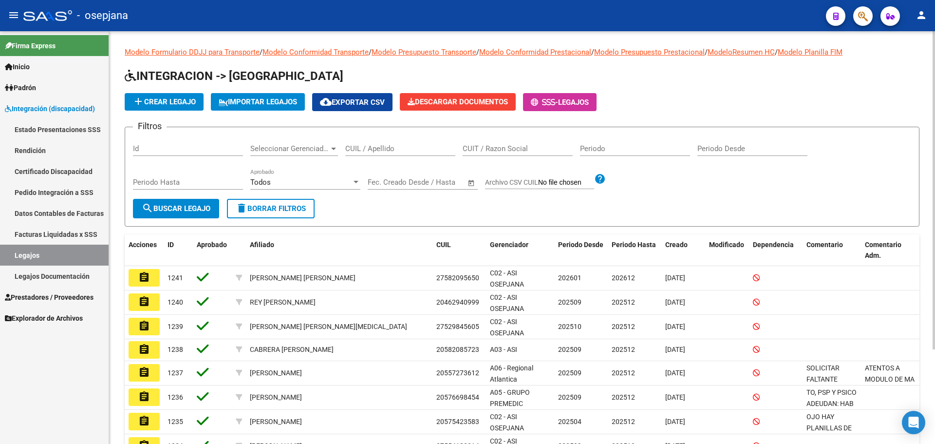  Describe the element at coordinates (921, 15) in the screenshot. I see `mat-icon: person` at that location.